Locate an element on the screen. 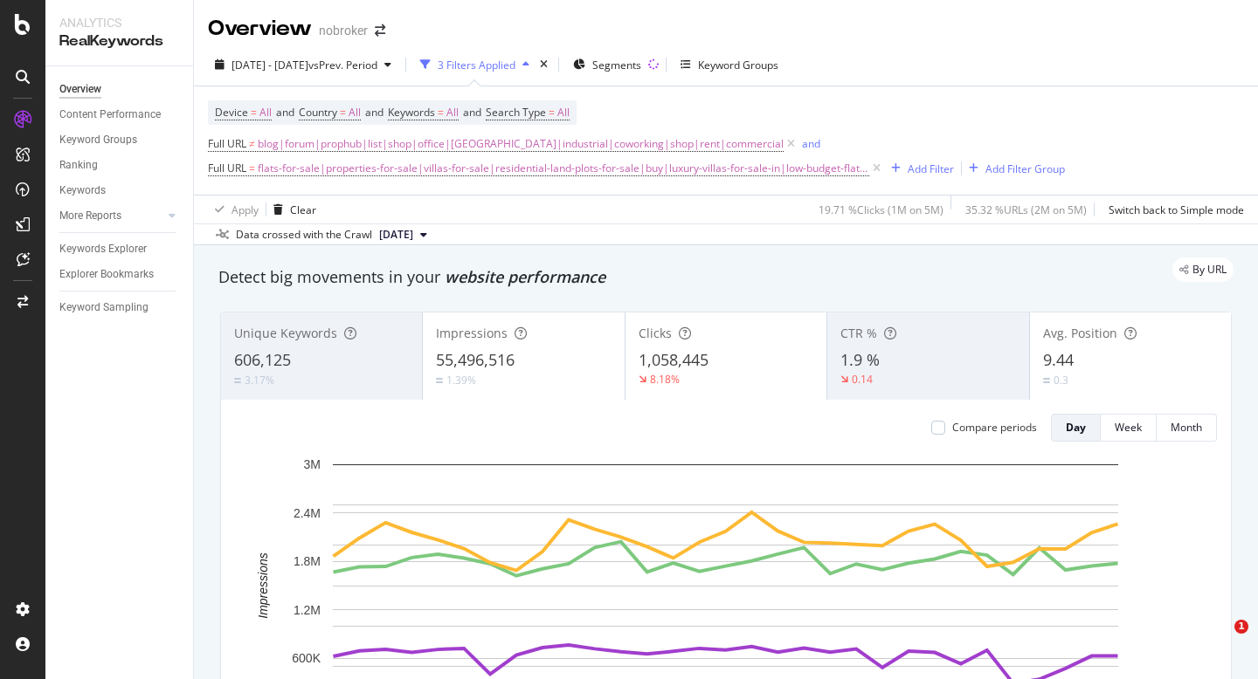 The height and width of the screenshot is (679, 1258). text: Impressions is located at coordinates (263, 585).